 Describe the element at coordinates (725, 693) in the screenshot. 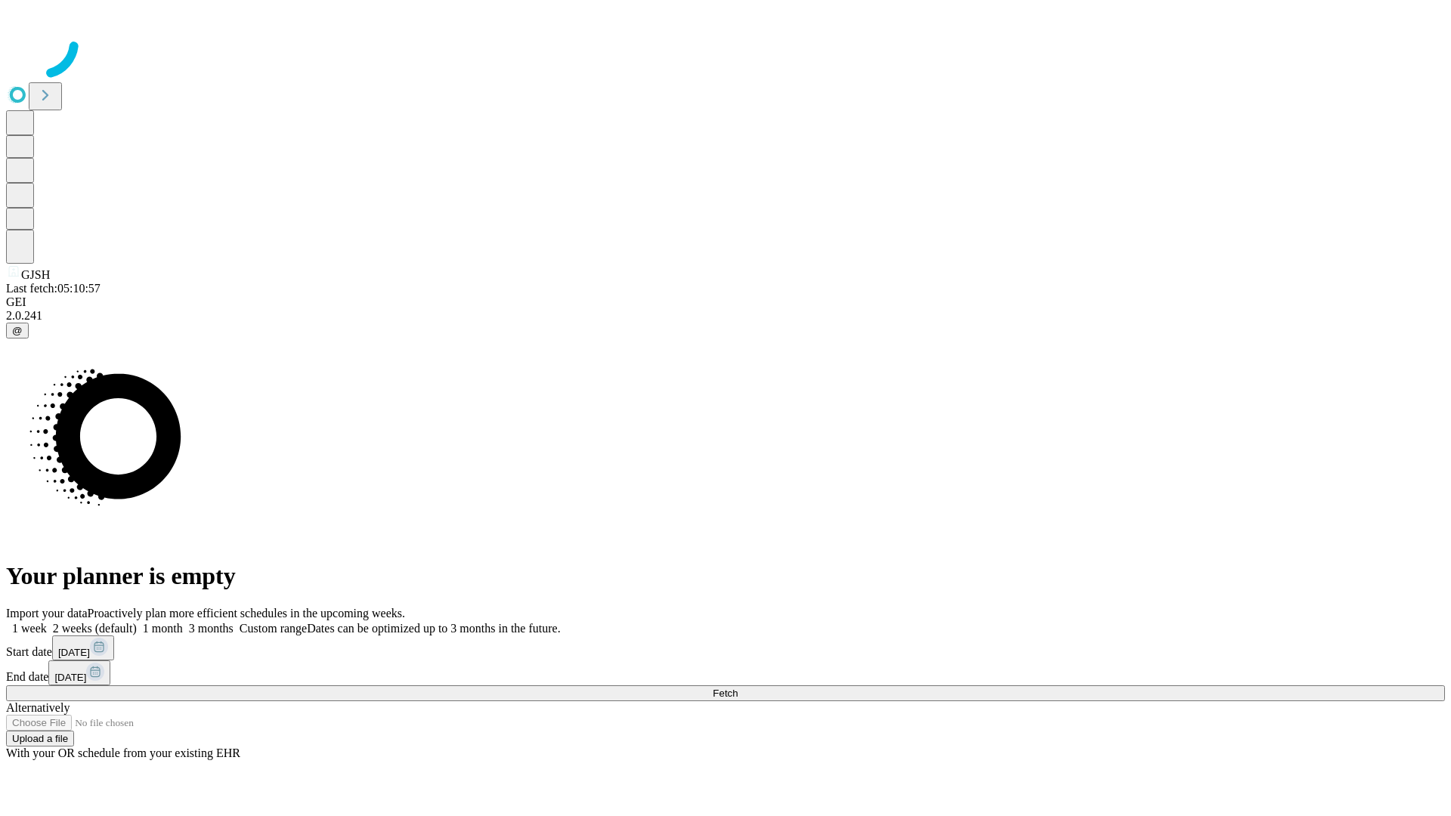

I see `button: Fetch` at that location.